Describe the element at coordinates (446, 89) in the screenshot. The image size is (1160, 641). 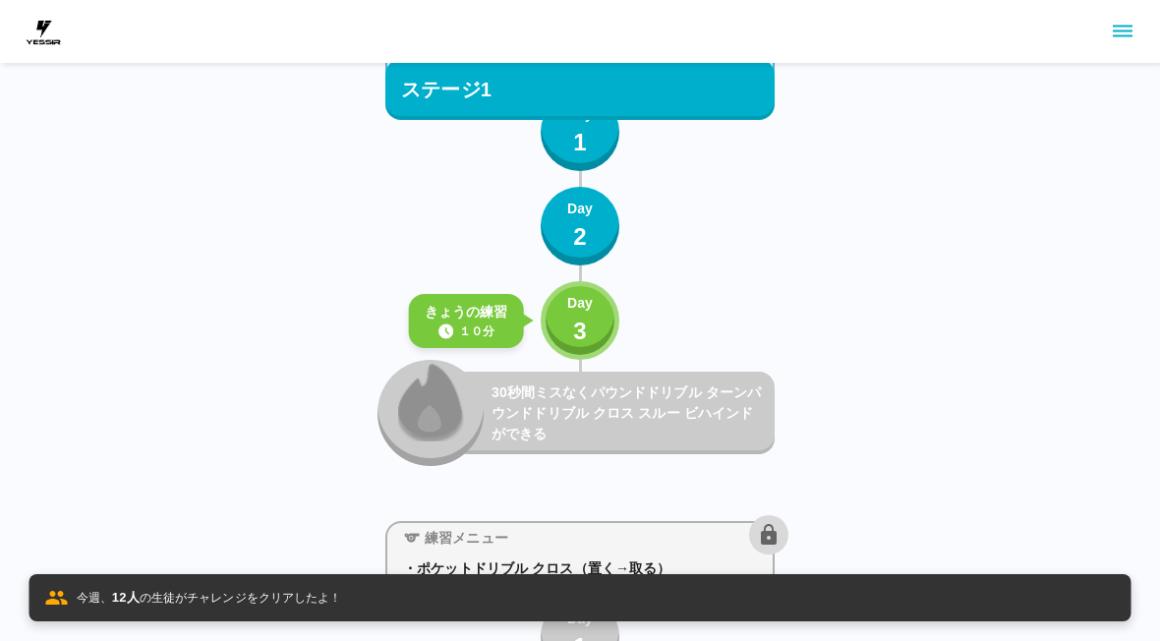
I see `p: ステージ1` at that location.